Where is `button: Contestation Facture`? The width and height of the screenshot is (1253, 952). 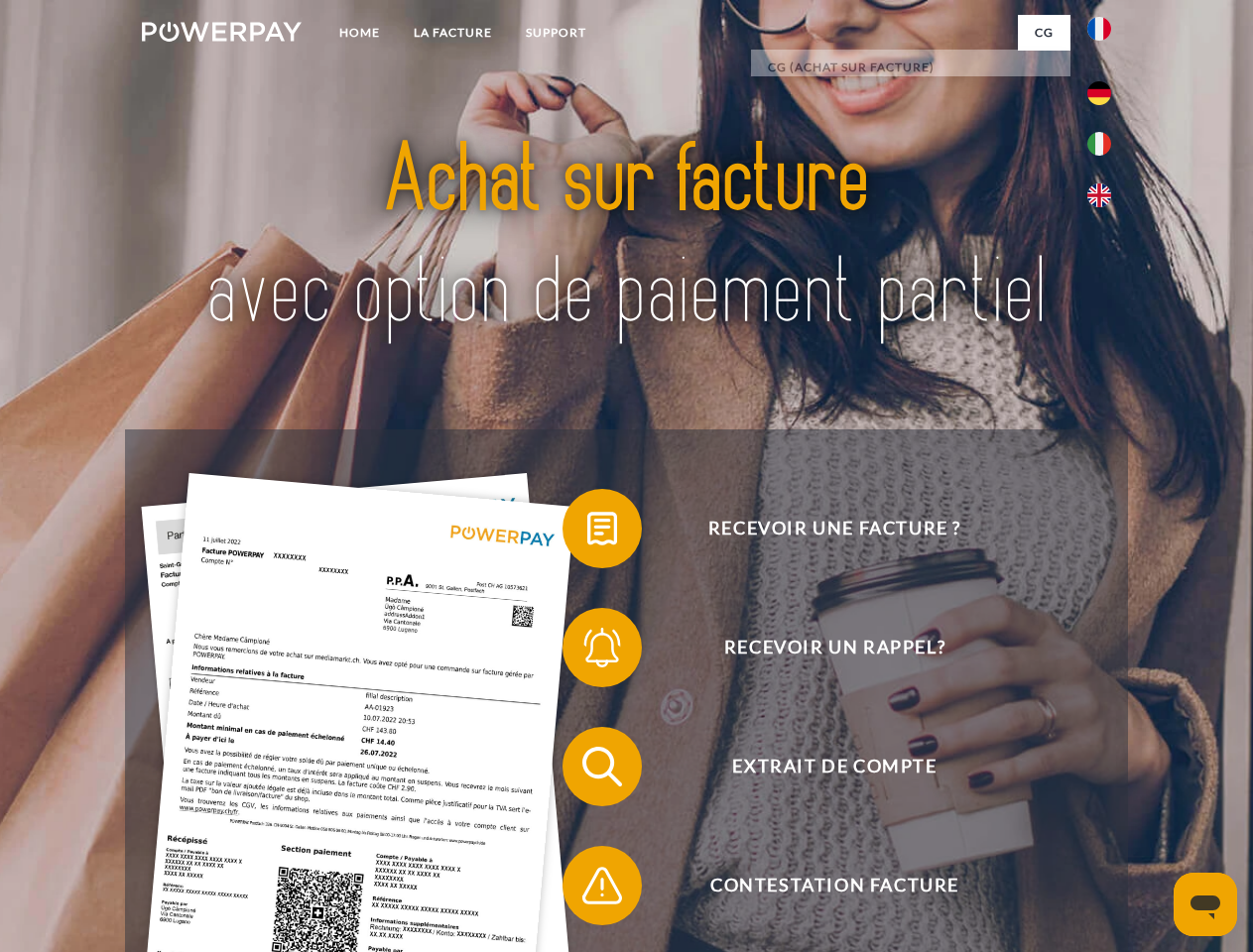 button: Contestation Facture is located at coordinates (821, 885).